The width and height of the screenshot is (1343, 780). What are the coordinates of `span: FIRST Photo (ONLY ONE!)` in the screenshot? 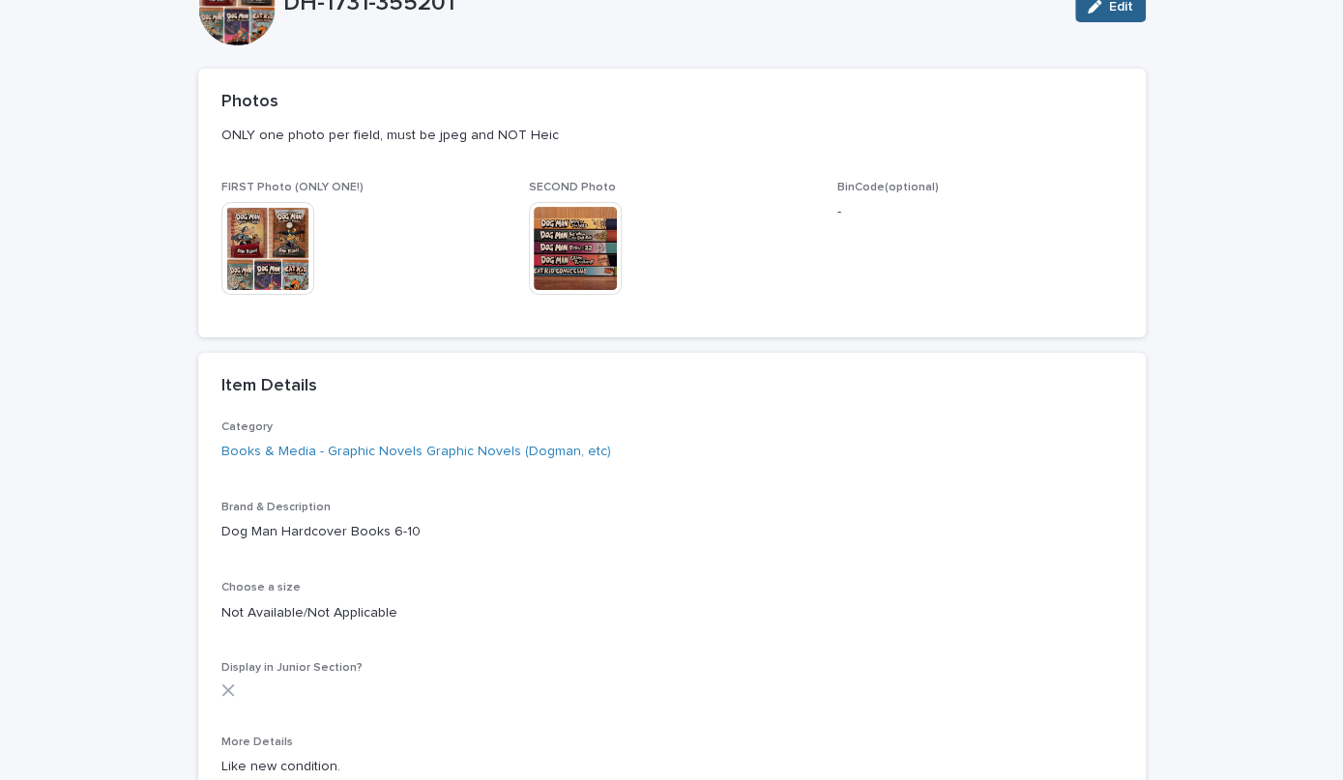 It's located at (292, 188).